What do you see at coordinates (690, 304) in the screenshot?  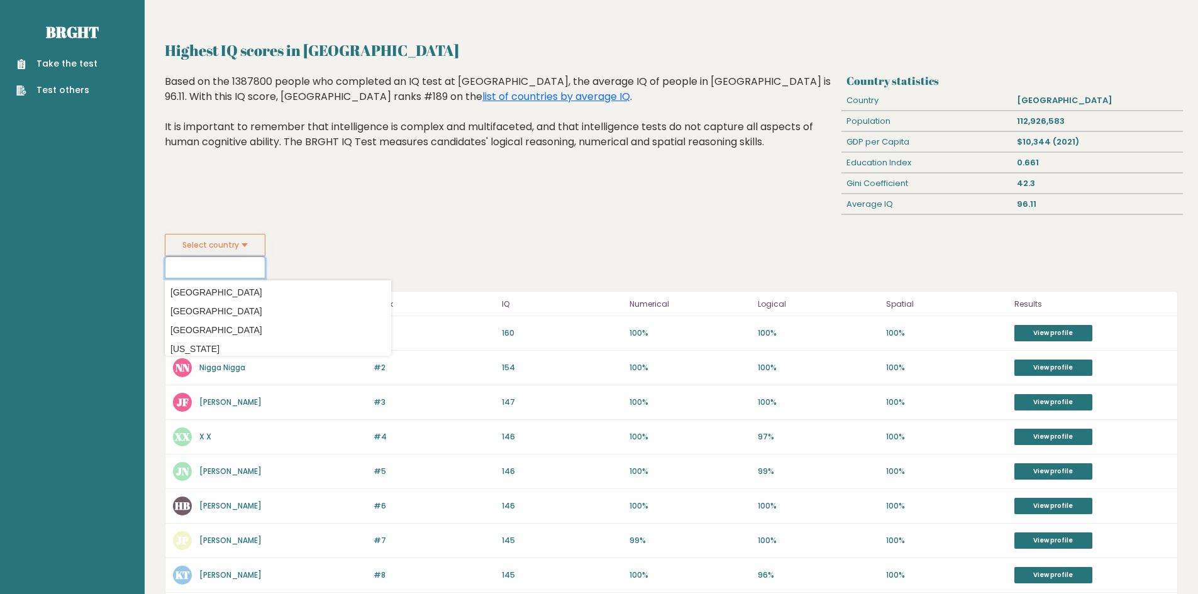 I see `p: Numerical` at bounding box center [690, 304].